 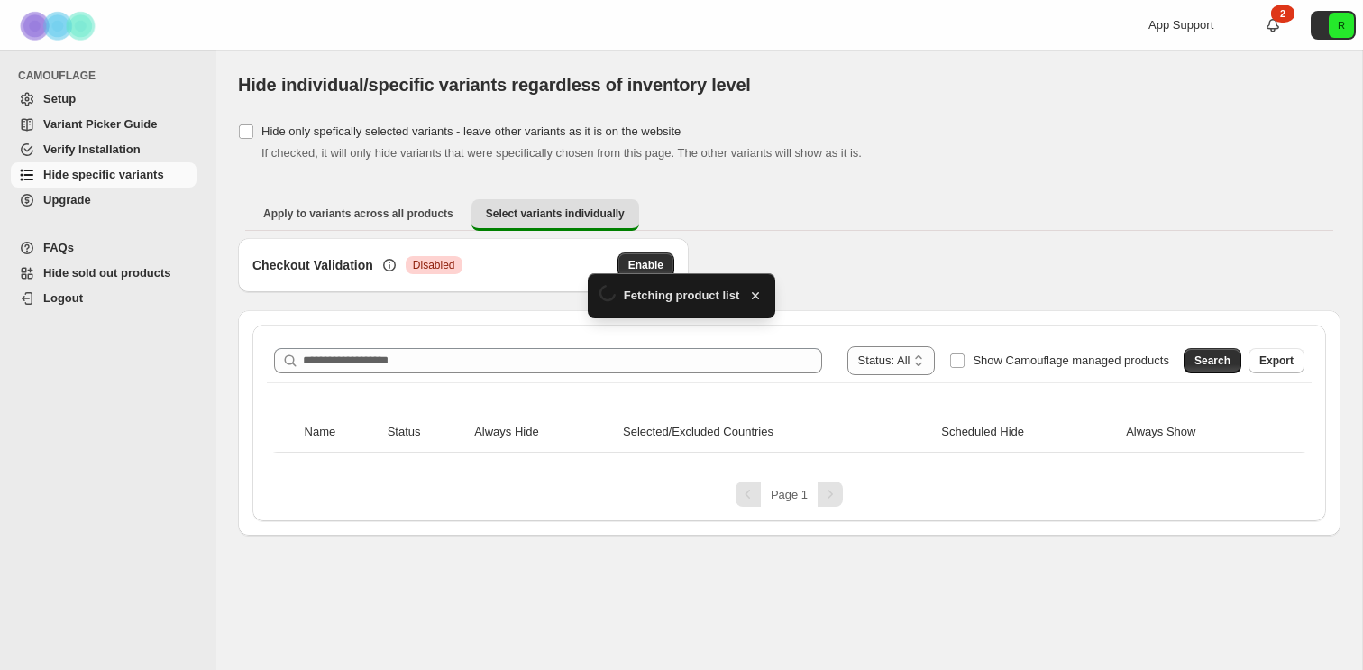 What do you see at coordinates (107, 272) in the screenshot?
I see `span: Hide sold out products` at bounding box center [107, 272].